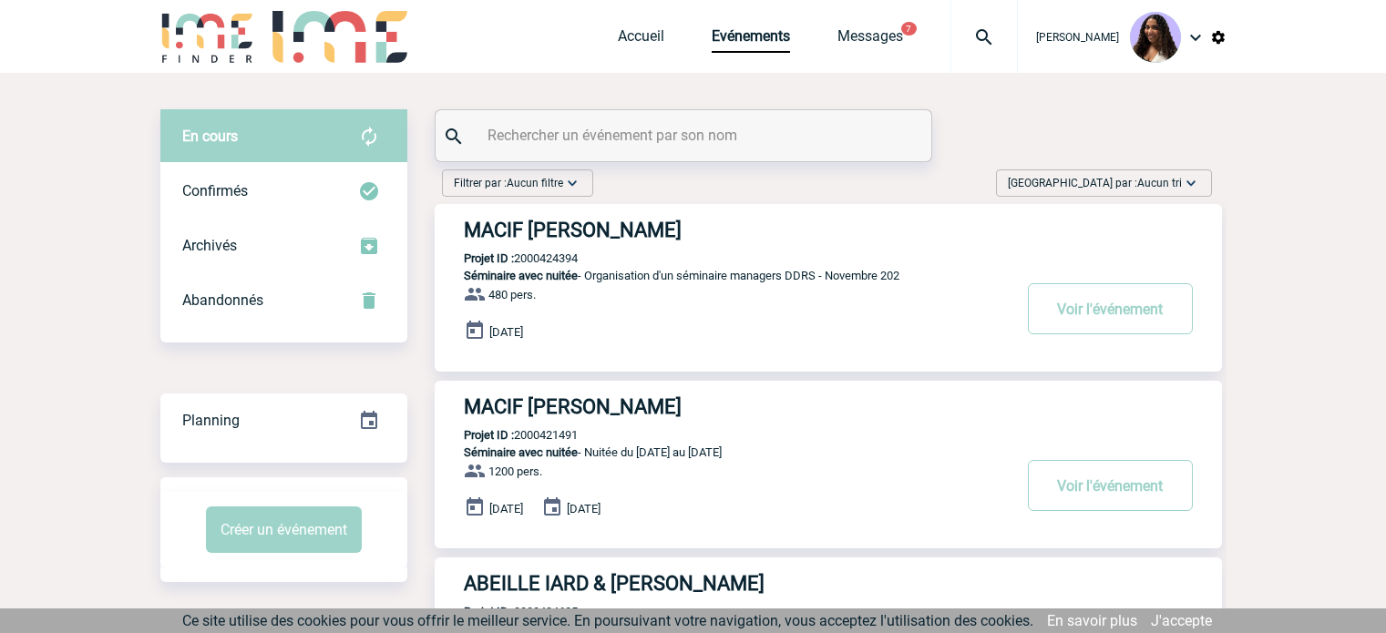 The width and height of the screenshot is (1386, 633). I want to click on input: Rechercher un événement par son nom, so click(685, 135).